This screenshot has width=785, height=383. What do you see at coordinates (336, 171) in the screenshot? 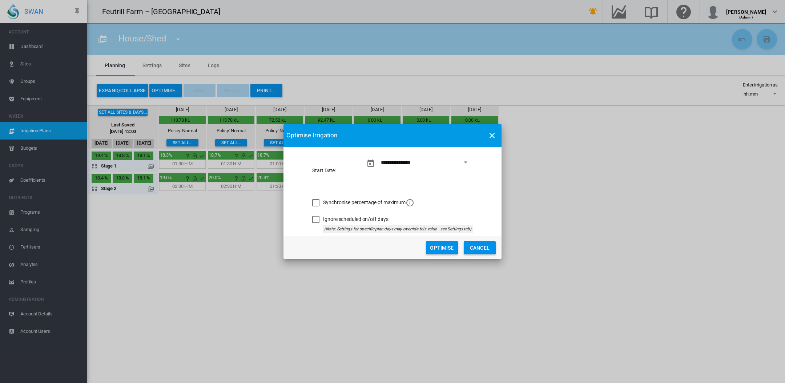
I see `label: Start Date:` at bounding box center [336, 171].